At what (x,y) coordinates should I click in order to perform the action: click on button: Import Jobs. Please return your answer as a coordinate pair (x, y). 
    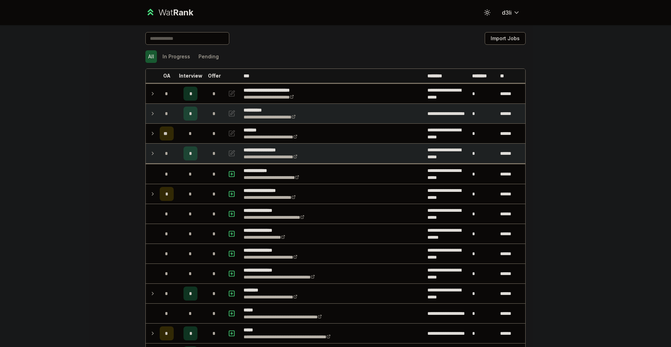
    Looking at the image, I should click on (505, 38).